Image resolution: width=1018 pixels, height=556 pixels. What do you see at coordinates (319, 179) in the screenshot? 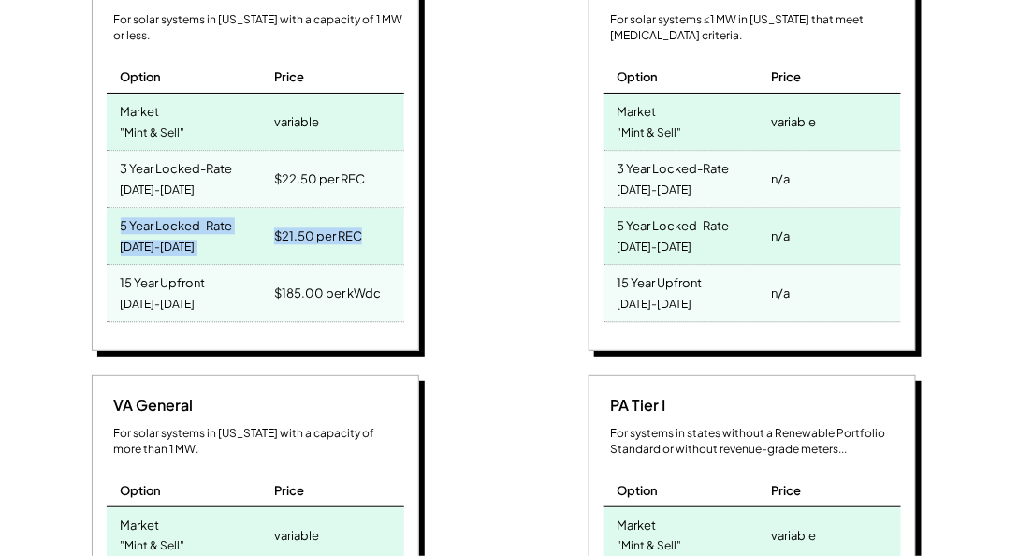
I see `div: $22.50 per REC` at bounding box center [319, 179].